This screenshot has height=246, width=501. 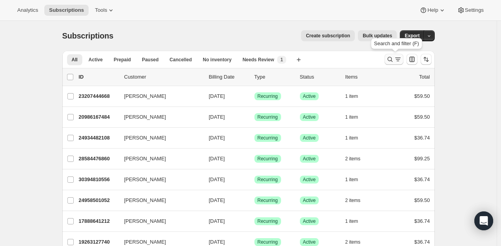 What do you see at coordinates (75, 60) in the screenshot?
I see `span: All` at bounding box center [75, 60].